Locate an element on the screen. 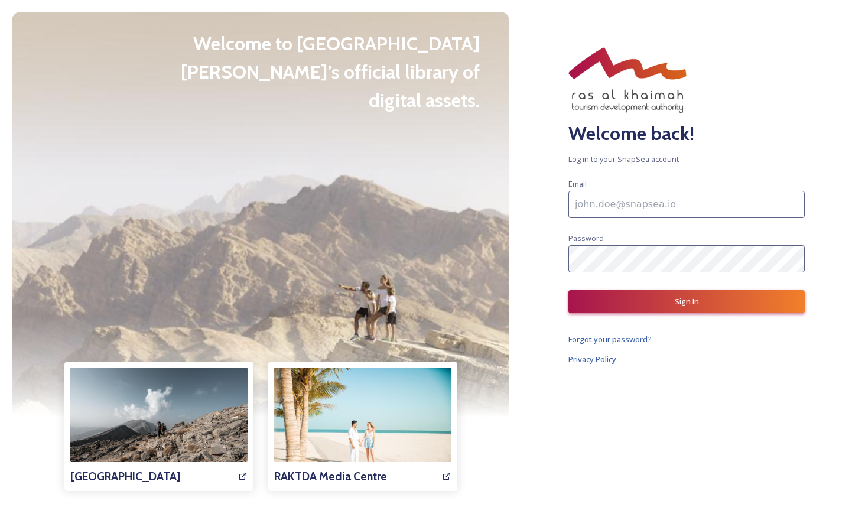 This screenshot has height=530, width=852. input: john.doe@snapsea.io is located at coordinates (686, 204).